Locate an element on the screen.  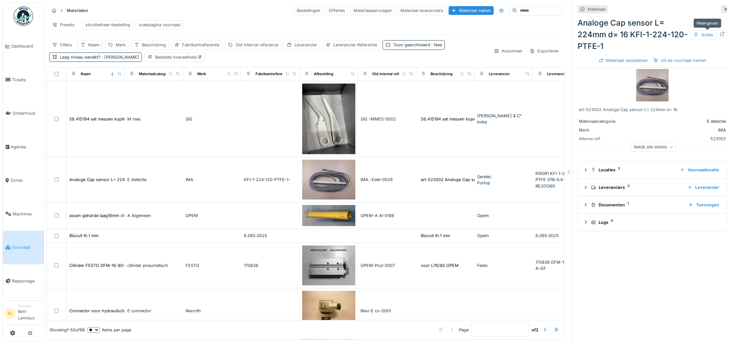
div: zoekpagina voorraad is located at coordinates (159, 25).